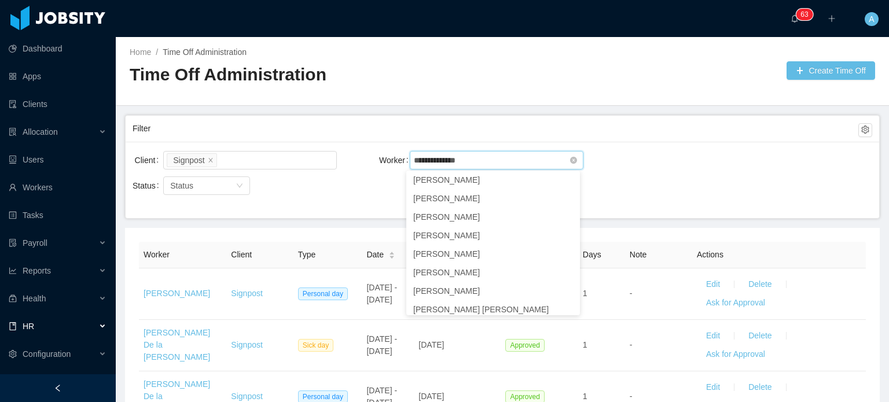 The image size is (889, 402). What do you see at coordinates (182, 186) in the screenshot?
I see `span: Status` at bounding box center [182, 186].